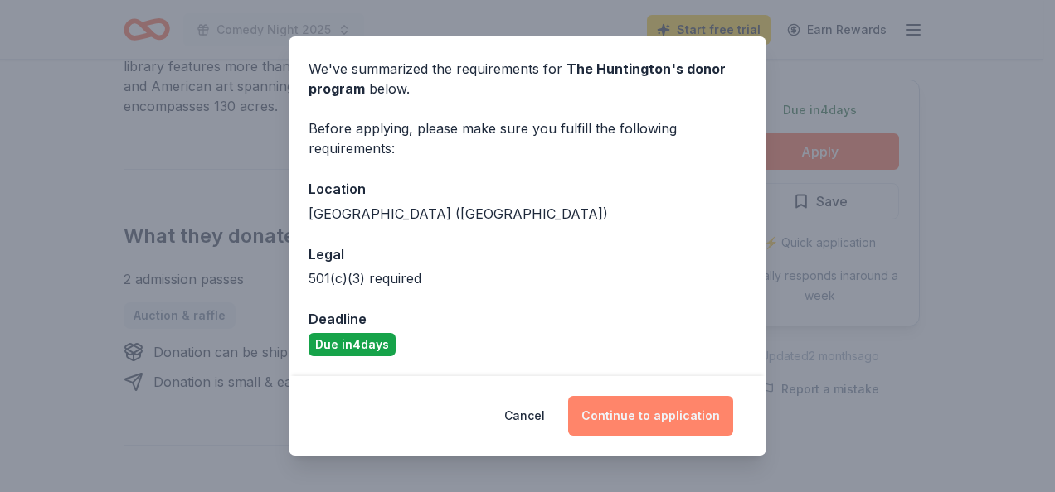 This screenshot has height=492, width=1055. What do you see at coordinates (527, 138) in the screenshot?
I see `div: Before applying, please make sure you fulfill the following requirements:` at bounding box center [527, 138].